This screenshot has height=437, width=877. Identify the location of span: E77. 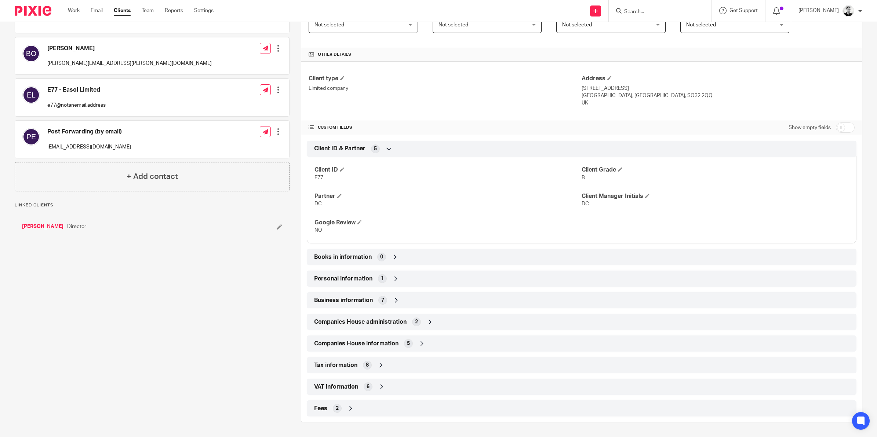
(319, 178).